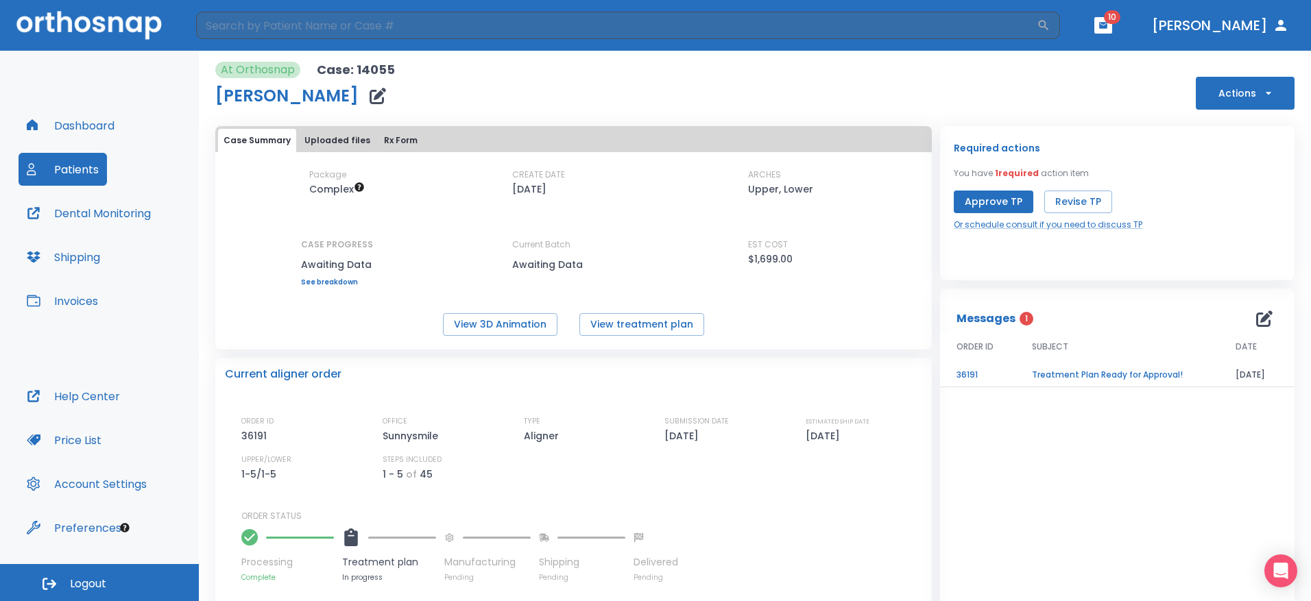 Image resolution: width=1311 pixels, height=601 pixels. What do you see at coordinates (73, 396) in the screenshot?
I see `button: Help Center` at bounding box center [73, 396].